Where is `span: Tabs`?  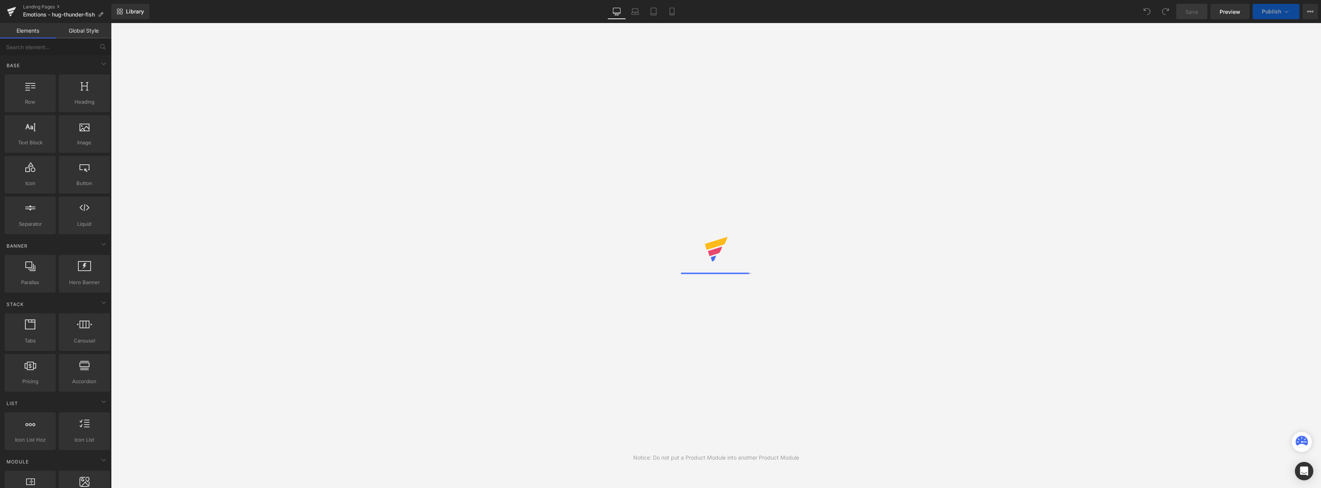
span: Tabs is located at coordinates (30, 341).